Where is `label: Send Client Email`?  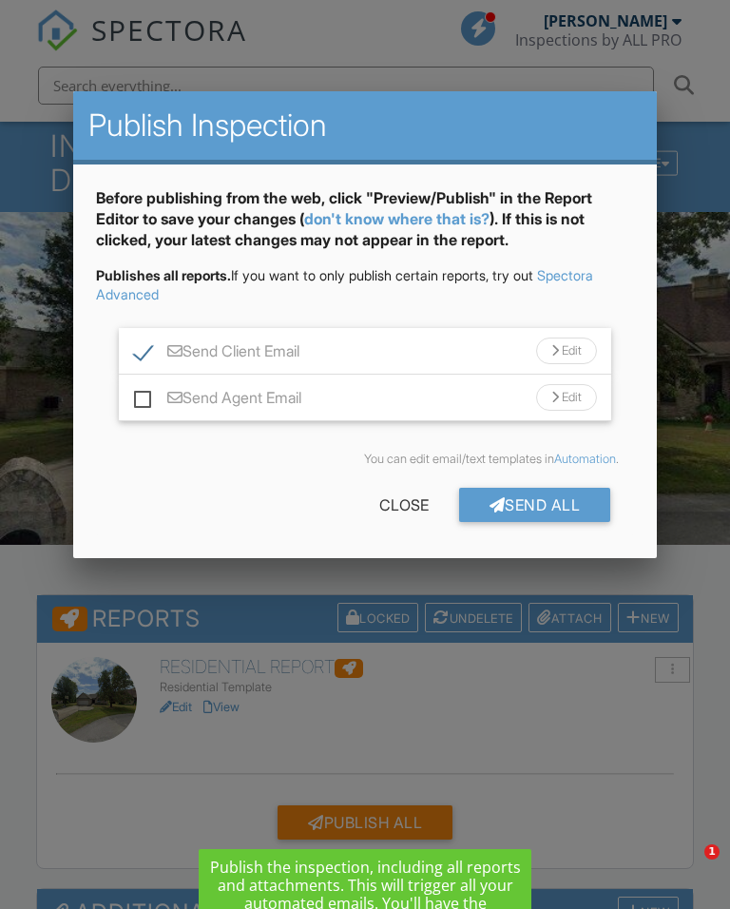 label: Send Client Email is located at coordinates (217, 354).